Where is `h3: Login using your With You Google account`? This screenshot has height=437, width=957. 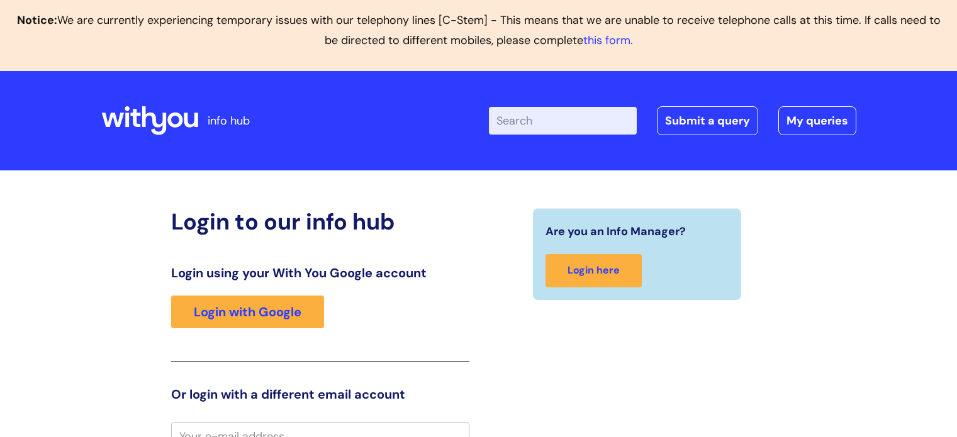 h3: Login using your With You Google account is located at coordinates (320, 273).